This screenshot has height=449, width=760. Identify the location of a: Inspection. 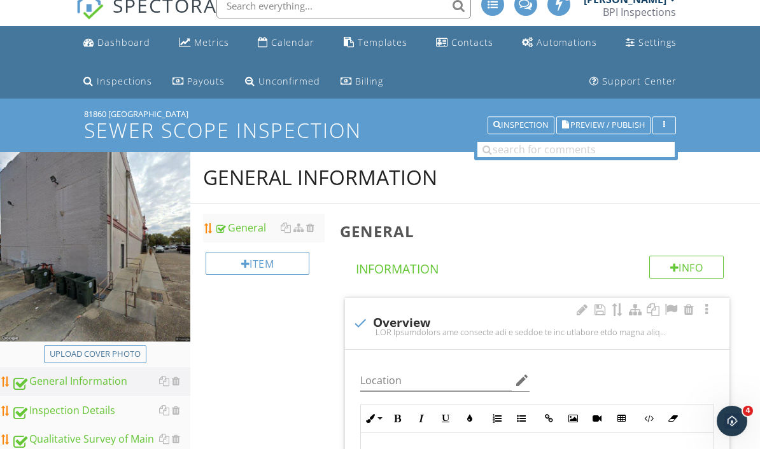
(520, 124).